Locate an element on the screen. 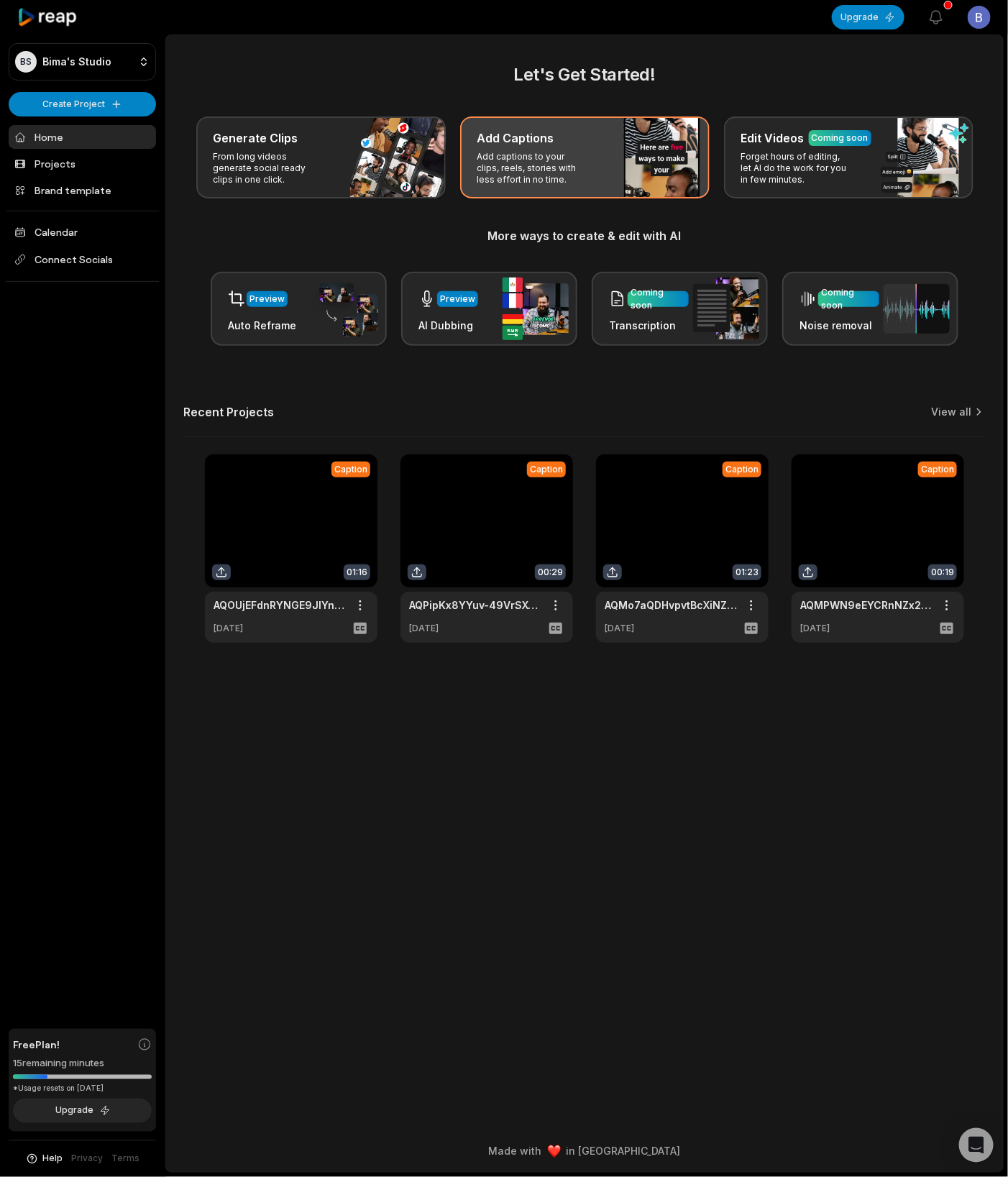  h3: Generate Clips is located at coordinates (256, 138).